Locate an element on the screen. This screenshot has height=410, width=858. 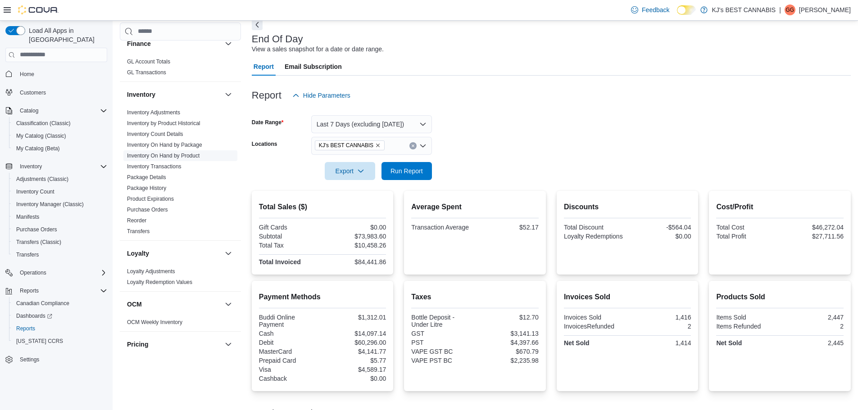
input: Dark Mode is located at coordinates (686, 10).